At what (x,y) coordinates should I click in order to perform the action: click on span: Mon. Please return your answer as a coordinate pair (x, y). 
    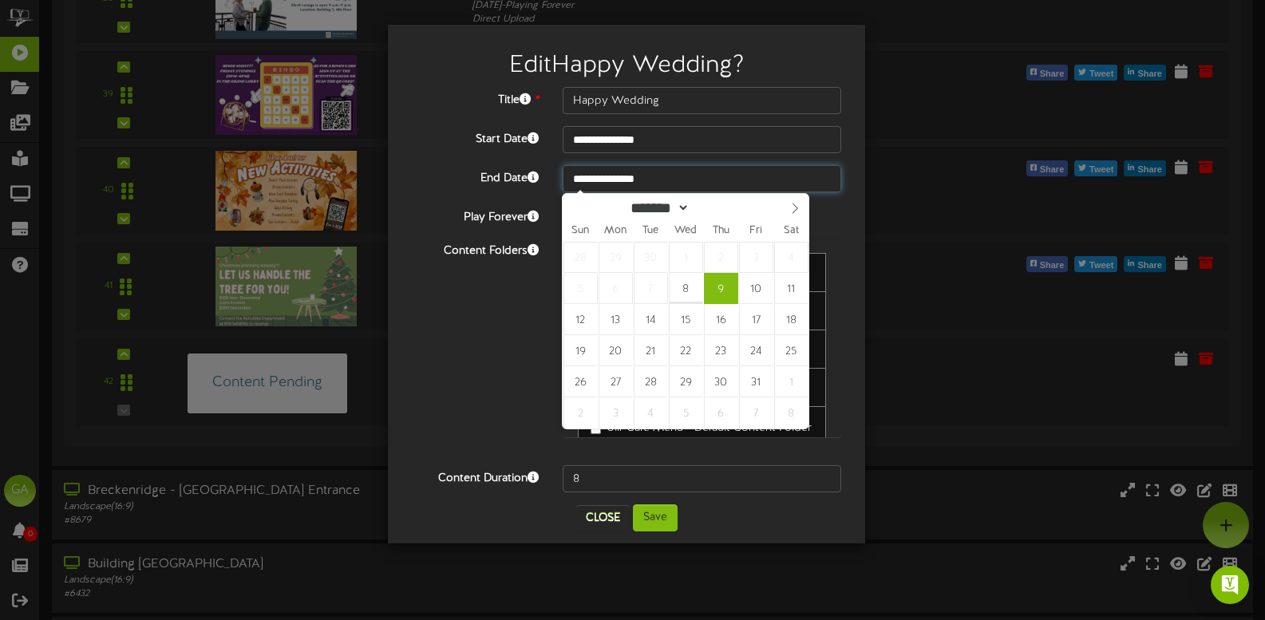
    Looking at the image, I should click on (615, 231).